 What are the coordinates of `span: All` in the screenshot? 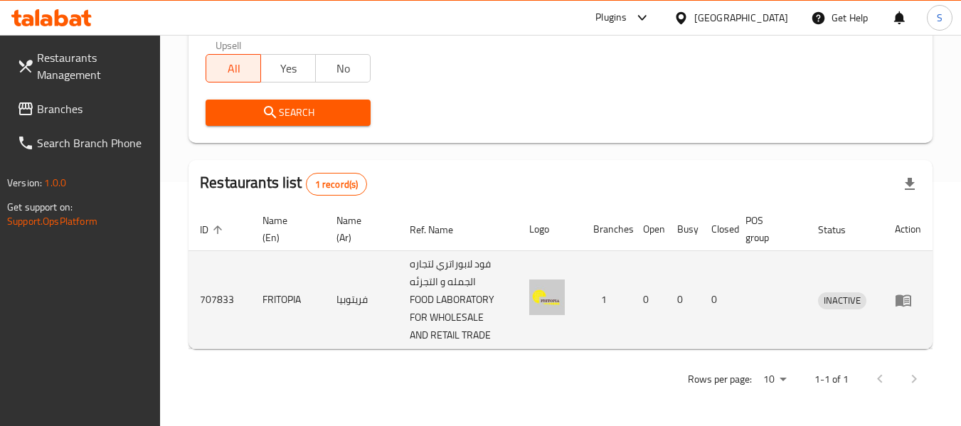 It's located at (233, 68).